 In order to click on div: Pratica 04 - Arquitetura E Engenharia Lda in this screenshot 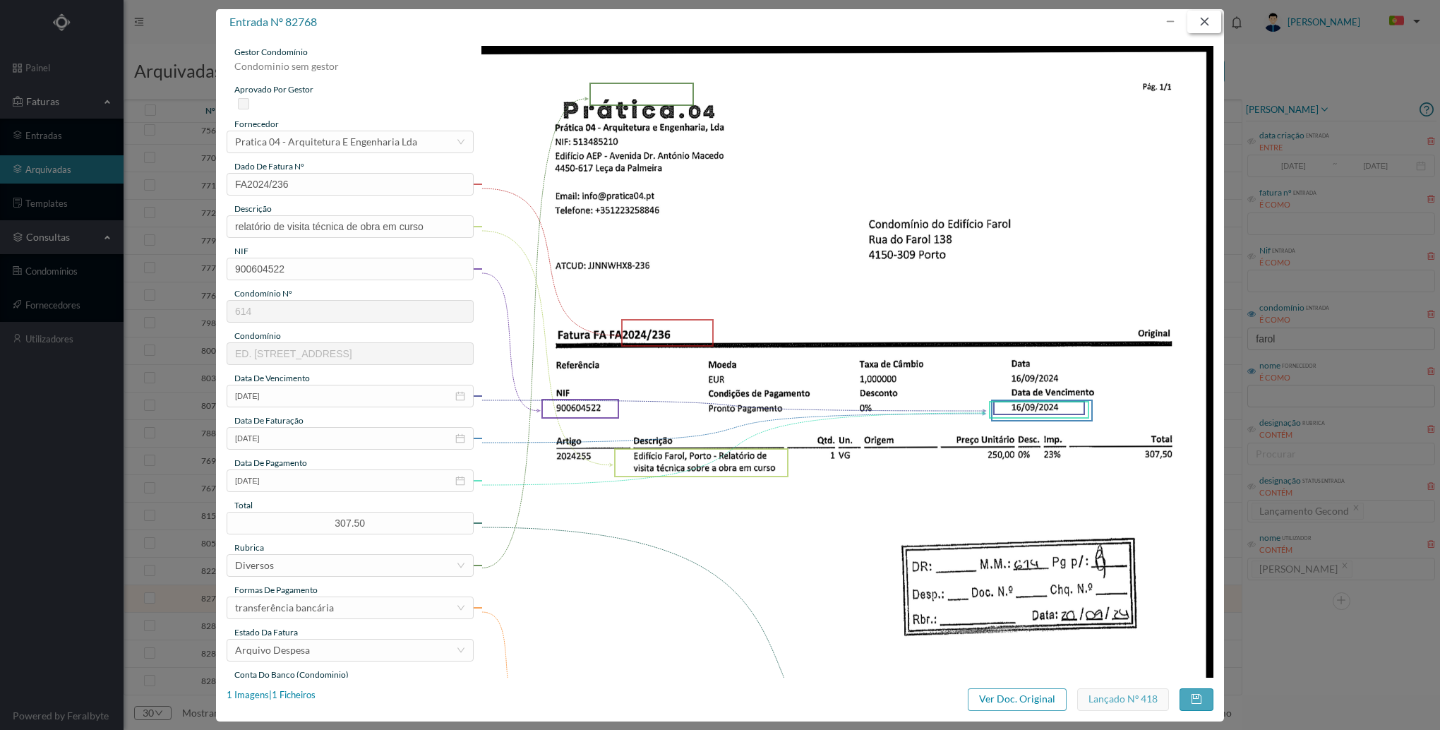, I will do `click(326, 142)`.